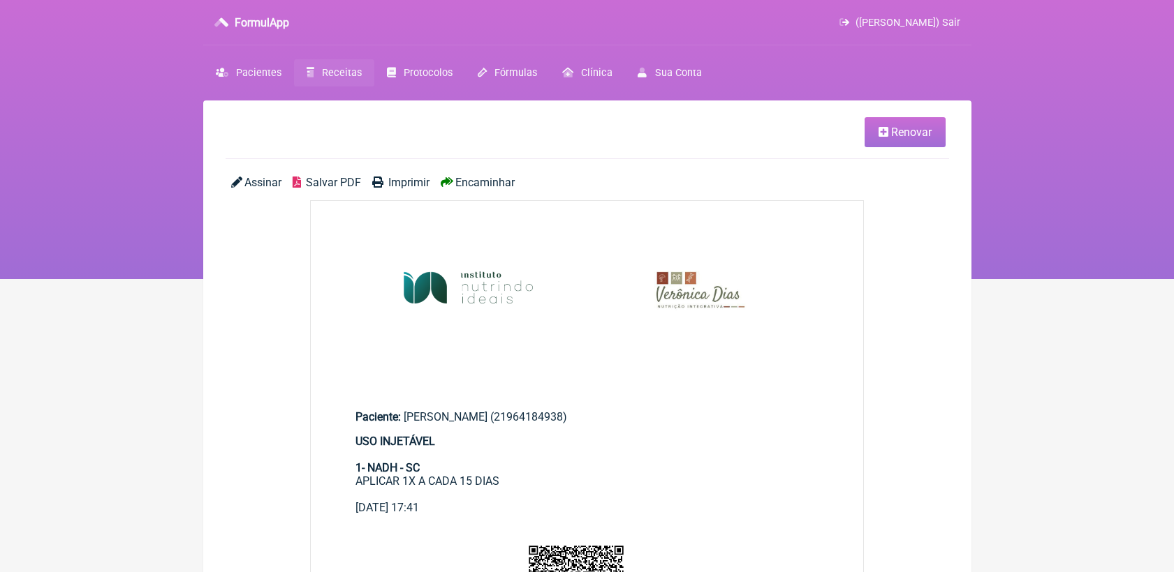 This screenshot has width=1174, height=572. Describe the element at coordinates (485, 182) in the screenshot. I see `span: Encaminhar` at that location.